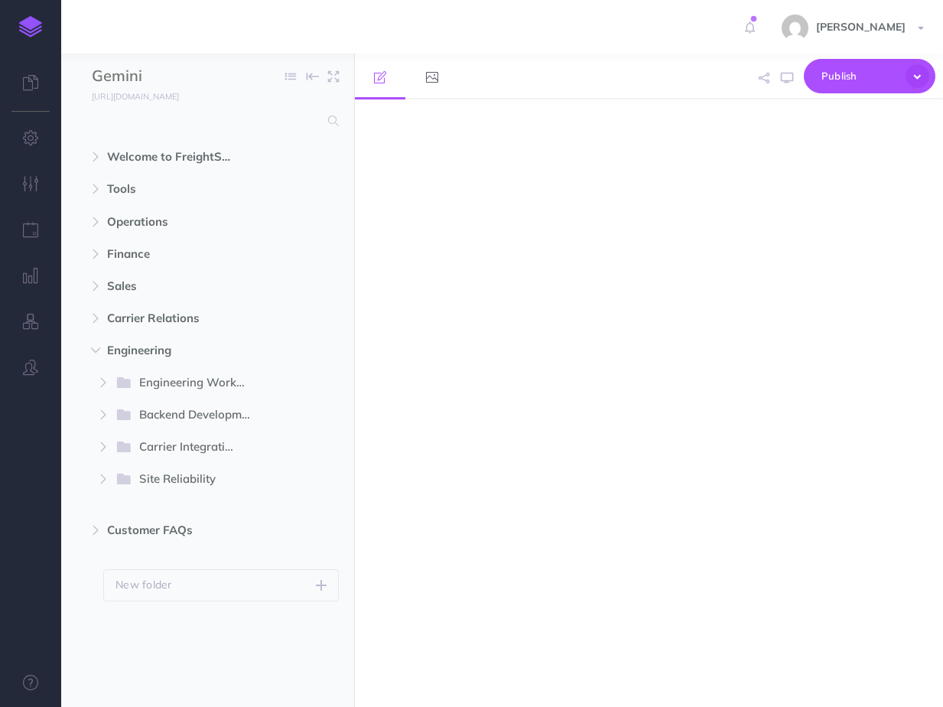 Image resolution: width=943 pixels, height=707 pixels. I want to click on span: Site Reliability, so click(189, 479).